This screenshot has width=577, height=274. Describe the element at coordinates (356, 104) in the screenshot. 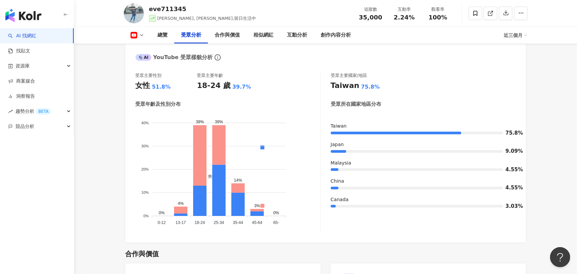

I see `div: 受眾所在國家地區分布` at that location.